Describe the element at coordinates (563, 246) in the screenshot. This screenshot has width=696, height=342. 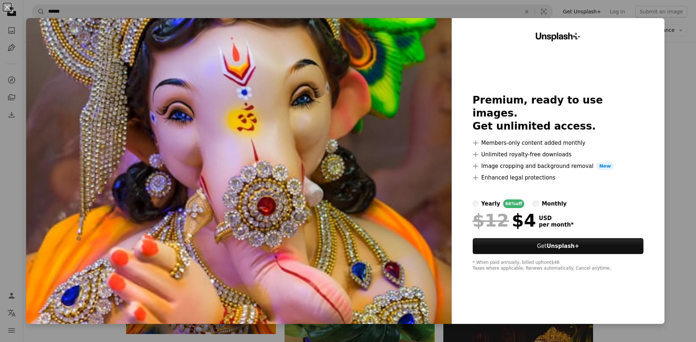
I see `strong: Unsplash+` at that location.